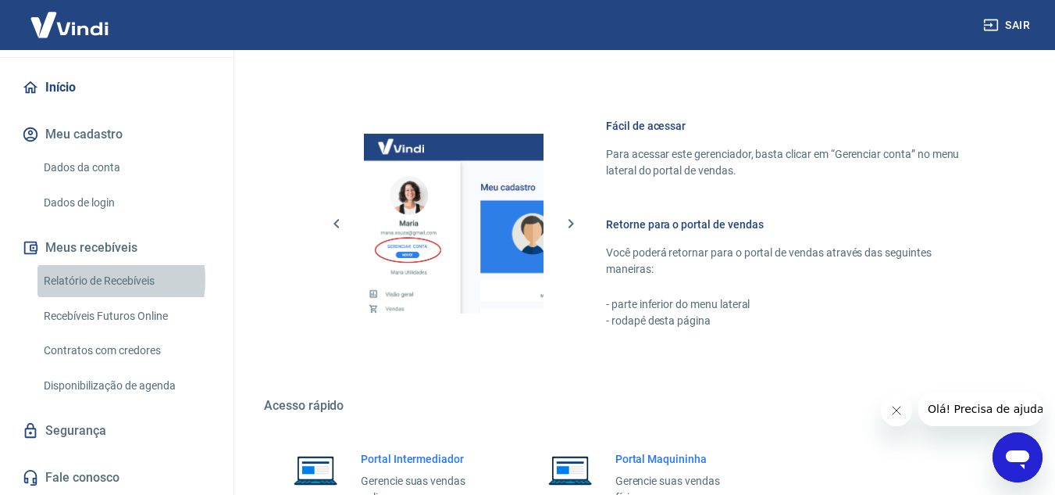  What do you see at coordinates (793, 320) in the screenshot?
I see `p: - rodapé desta página` at bounding box center [793, 320].